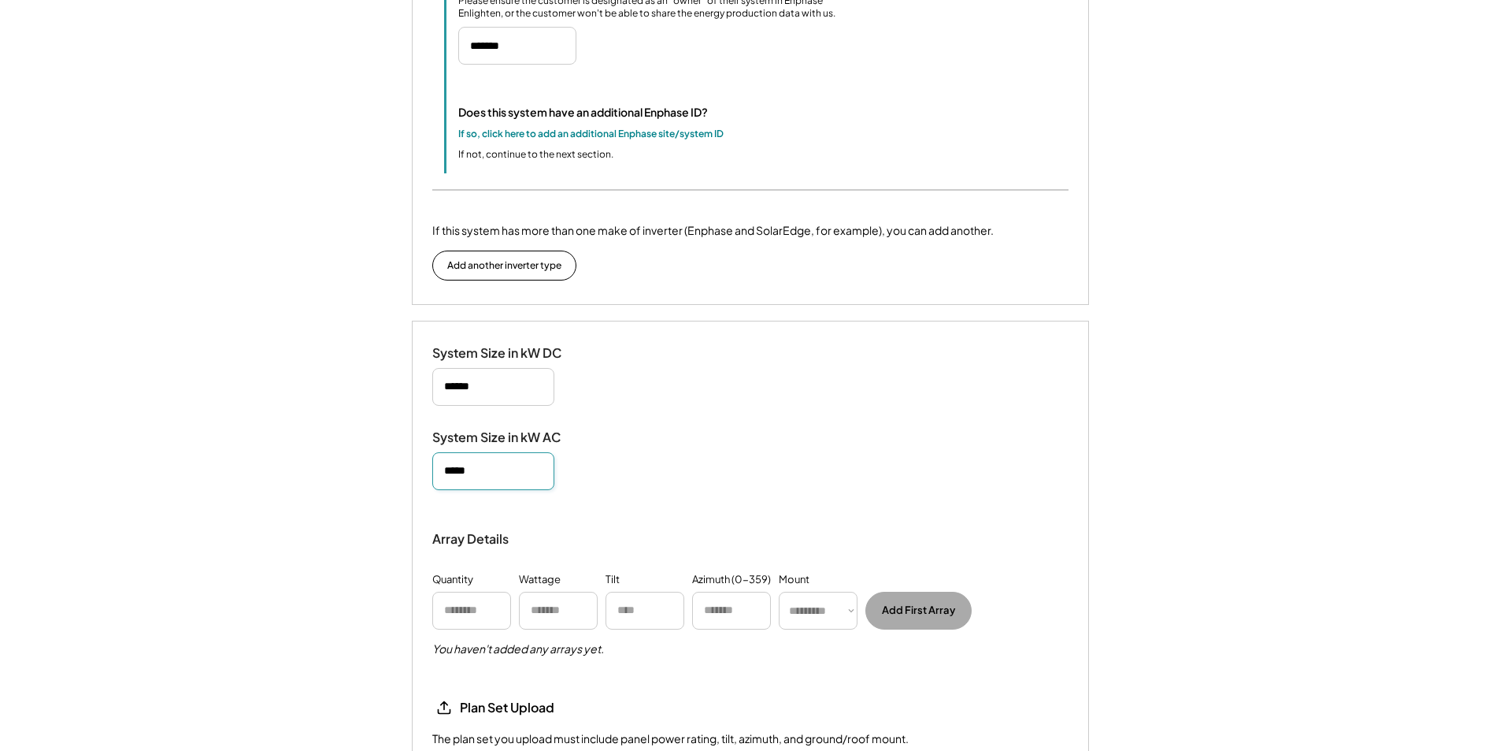 This screenshot has width=1500, height=751. What do you see at coordinates (539, 707) in the screenshot?
I see `div: Plan Set Upload` at bounding box center [539, 707].